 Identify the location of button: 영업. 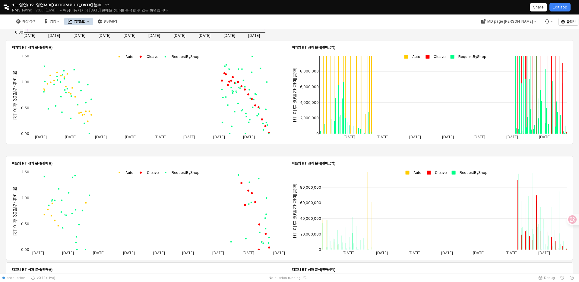
(52, 21).